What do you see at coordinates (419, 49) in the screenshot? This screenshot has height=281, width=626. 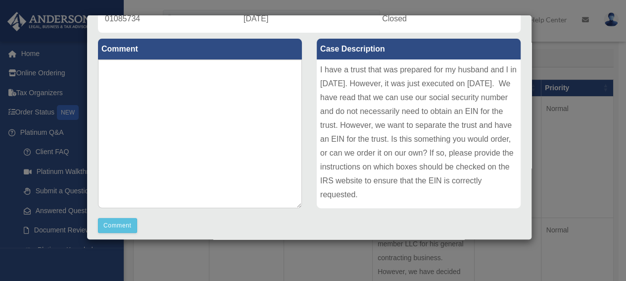 I see `label: Case Description` at bounding box center [419, 49].